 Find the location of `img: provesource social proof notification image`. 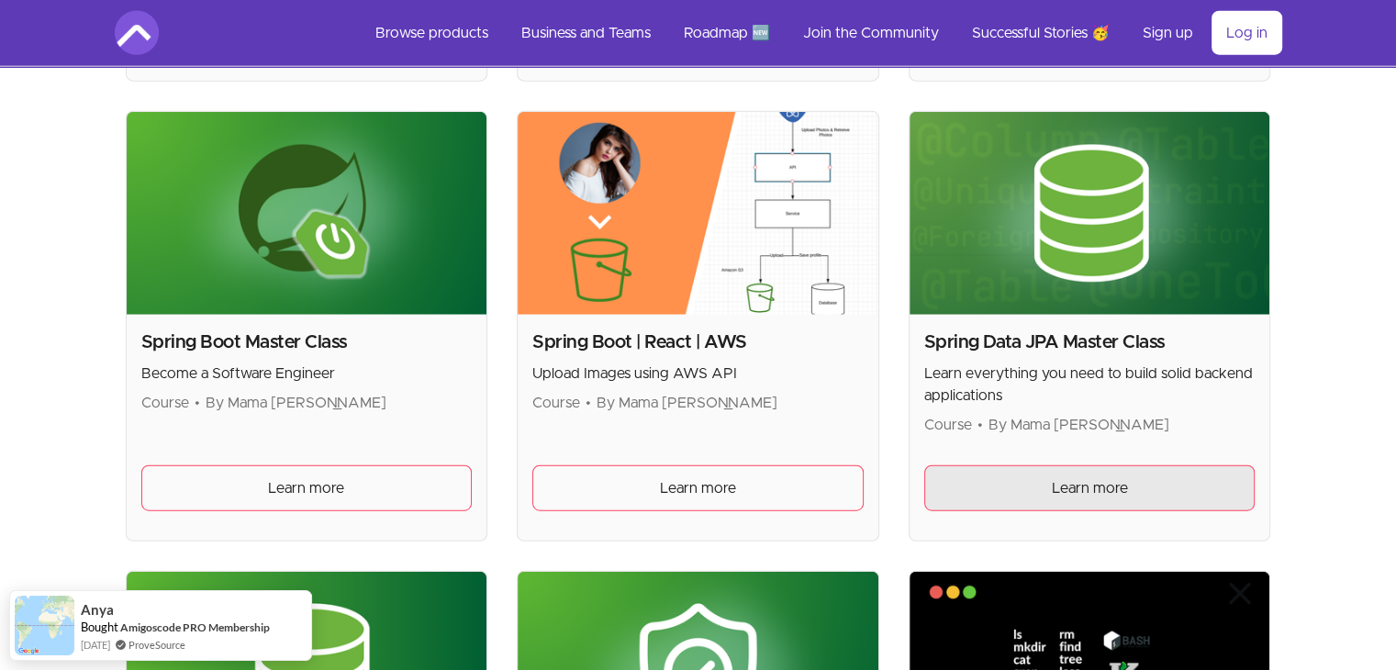

img: provesource social proof notification image is located at coordinates (44, 625).